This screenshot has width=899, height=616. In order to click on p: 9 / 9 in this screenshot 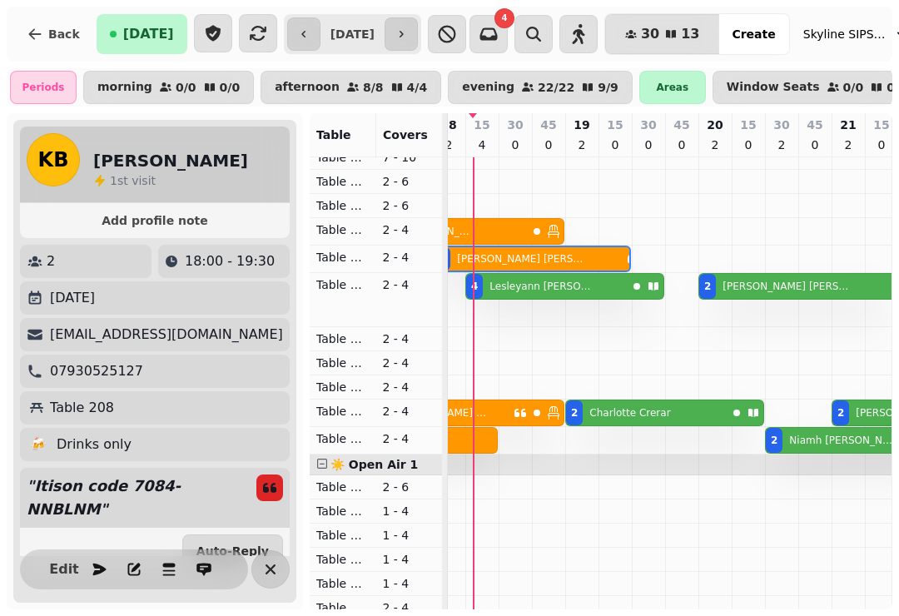, I will do `click(608, 87)`.